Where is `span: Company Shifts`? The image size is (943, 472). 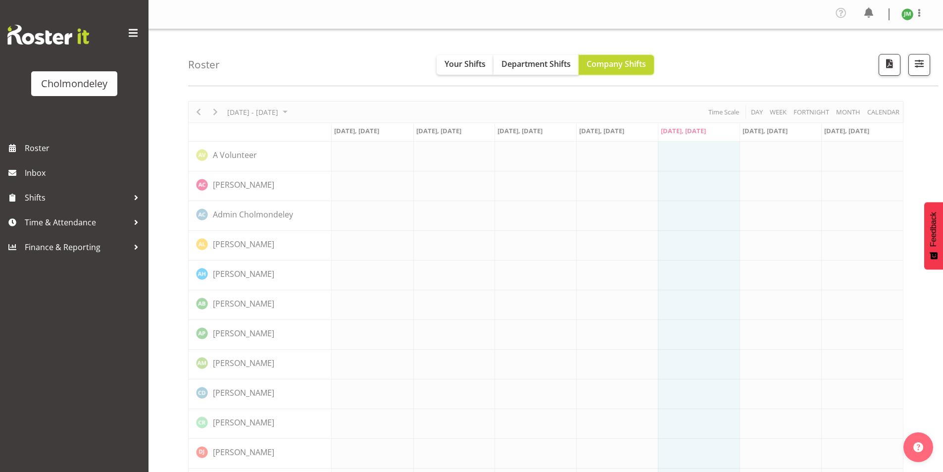
span: Company Shifts is located at coordinates (616, 64).